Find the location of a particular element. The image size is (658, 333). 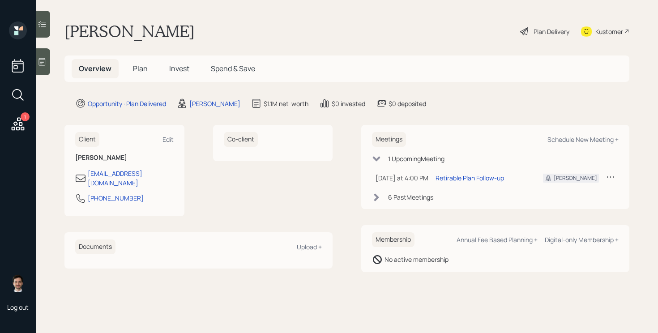

div: Log out is located at coordinates (18, 307).